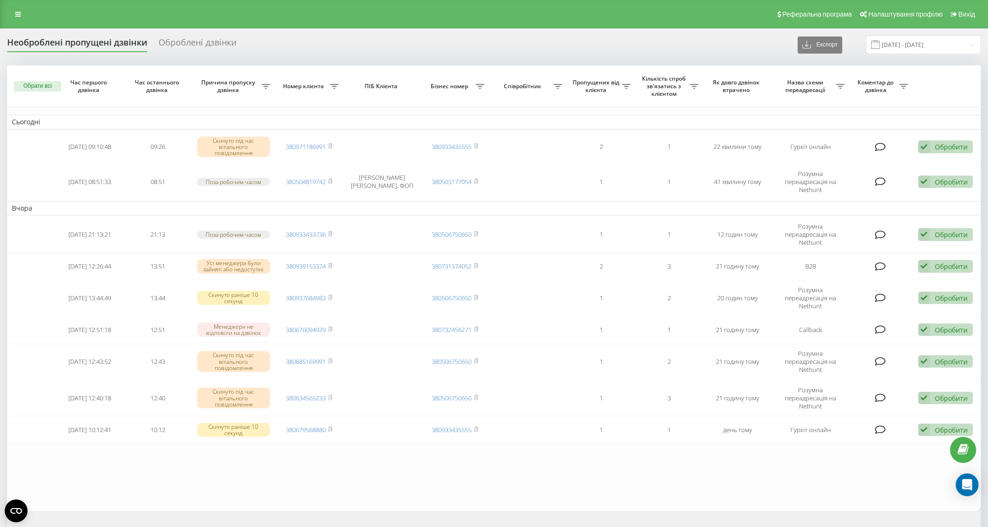  What do you see at coordinates (229, 86) in the screenshot?
I see `span: Причина пропуску дзвінка` at bounding box center [229, 86].